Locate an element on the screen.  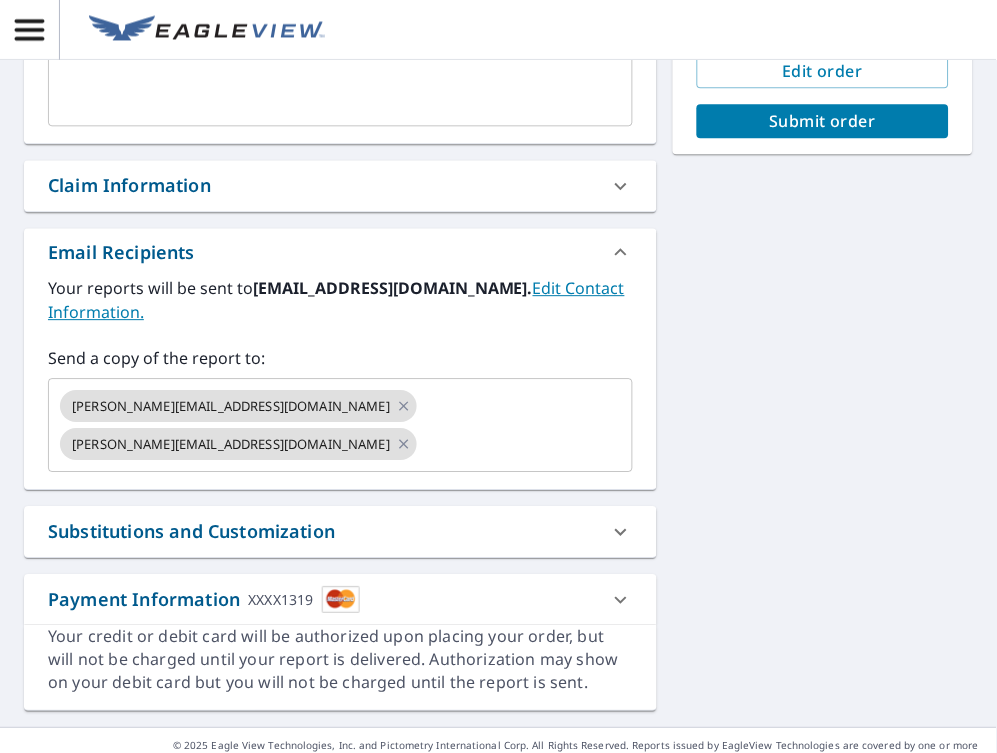
img: cardImage is located at coordinates (341, 599).